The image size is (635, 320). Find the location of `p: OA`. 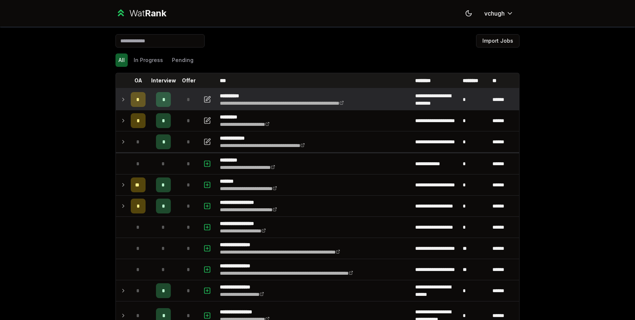

p: OA is located at coordinates (138, 81).